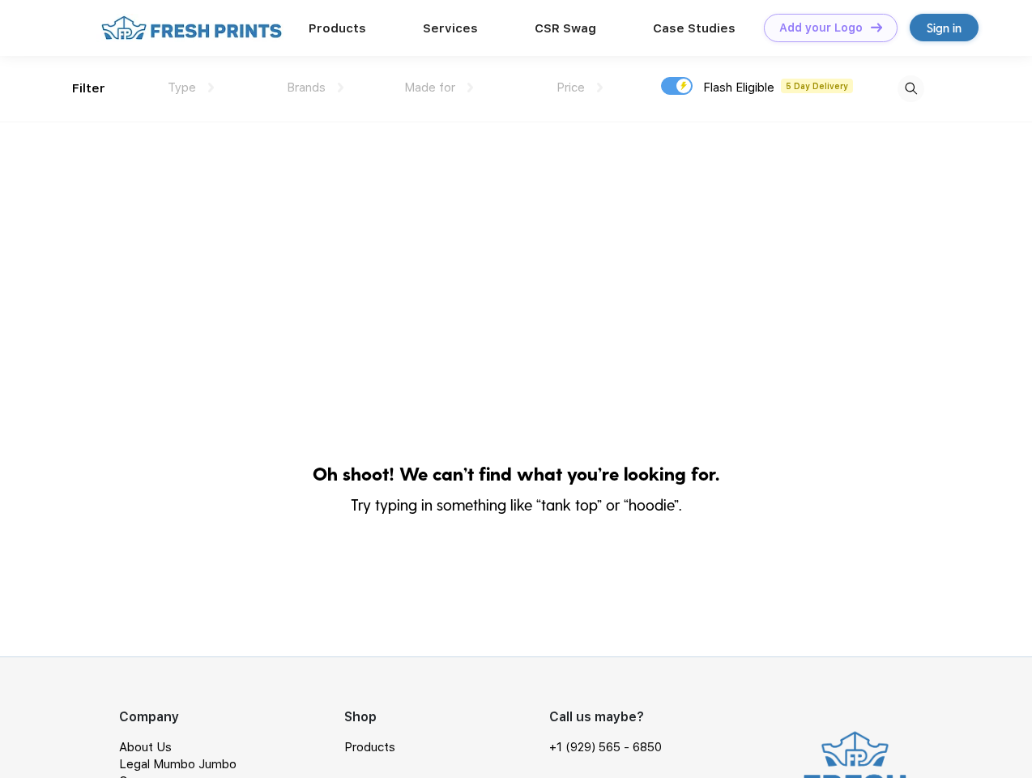 Image resolution: width=1032 pixels, height=778 pixels. Describe the element at coordinates (605, 747) in the screenshot. I see `a: +1 (929) 565 - 6850` at that location.